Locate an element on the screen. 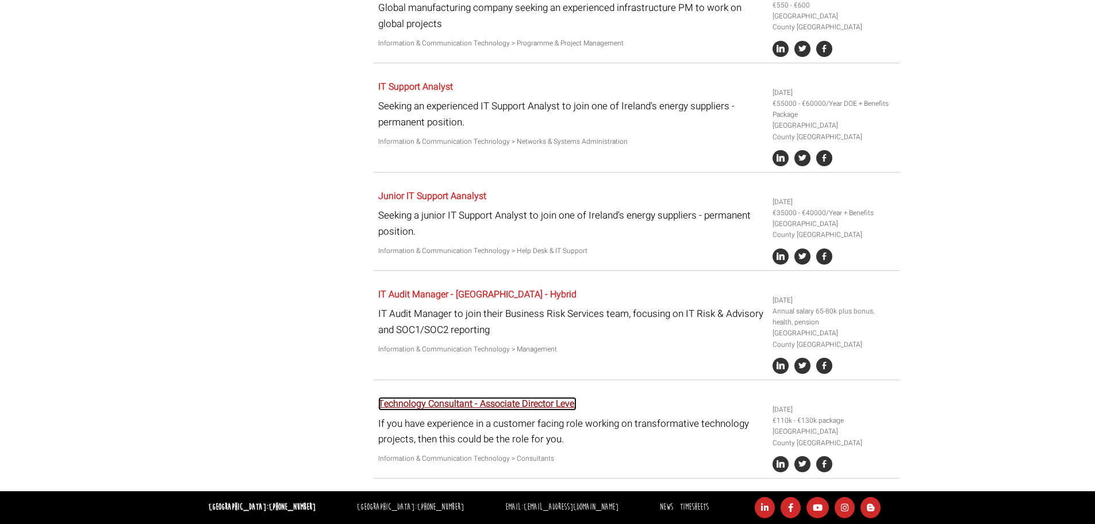  a: Technology Consultant - Associate Director Level is located at coordinates (477, 404).